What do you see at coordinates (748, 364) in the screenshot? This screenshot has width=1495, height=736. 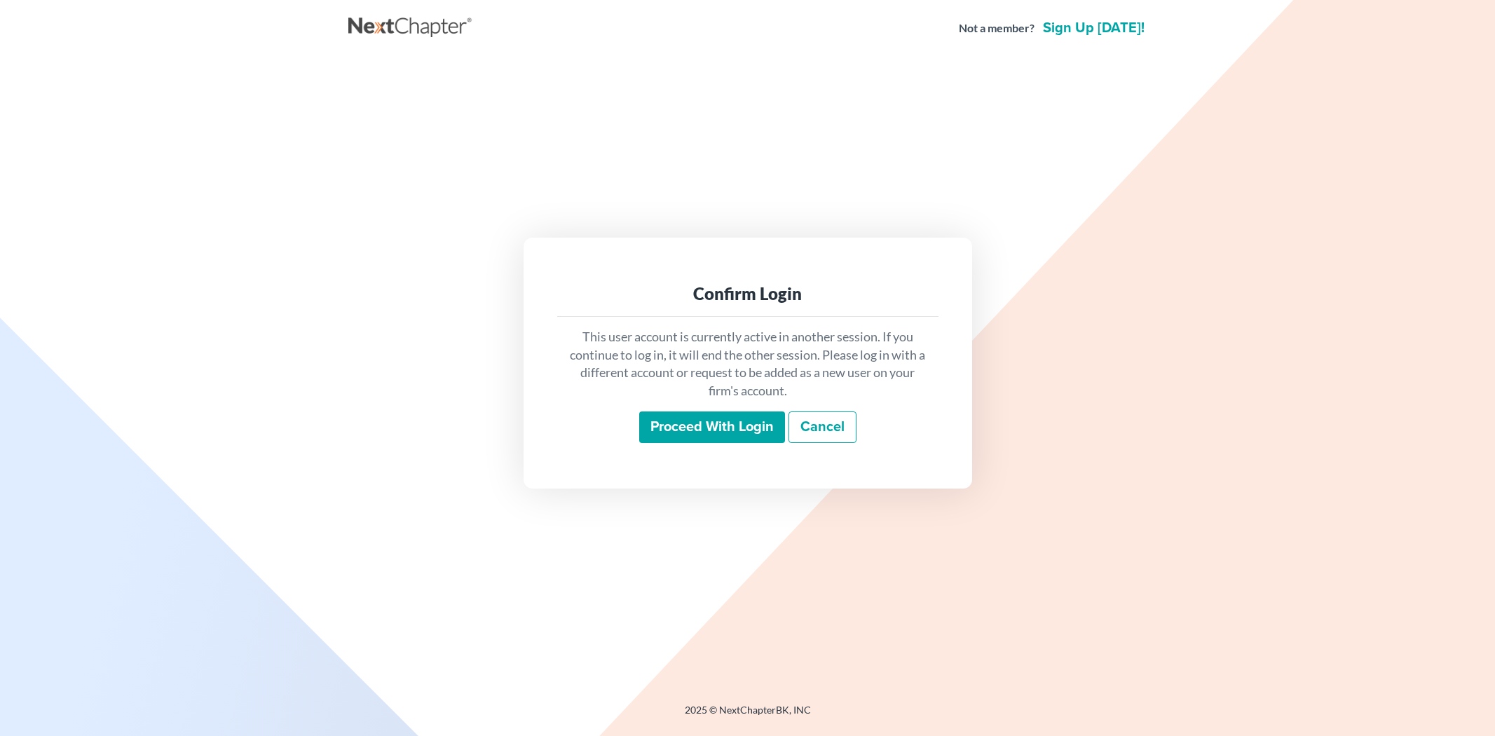 I see `p: This user account is currently active in another session. If you continue to log in, it will end ...` at bounding box center [748, 364].